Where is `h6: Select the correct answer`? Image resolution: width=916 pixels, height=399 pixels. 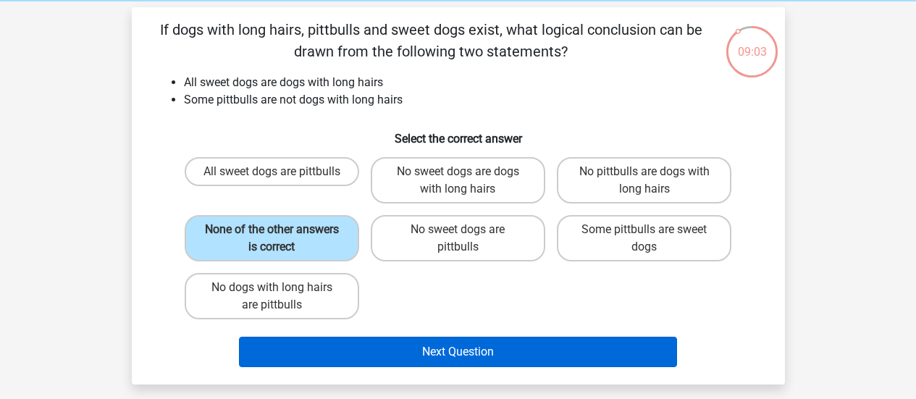
h6: Select the correct answer is located at coordinates (458, 133).